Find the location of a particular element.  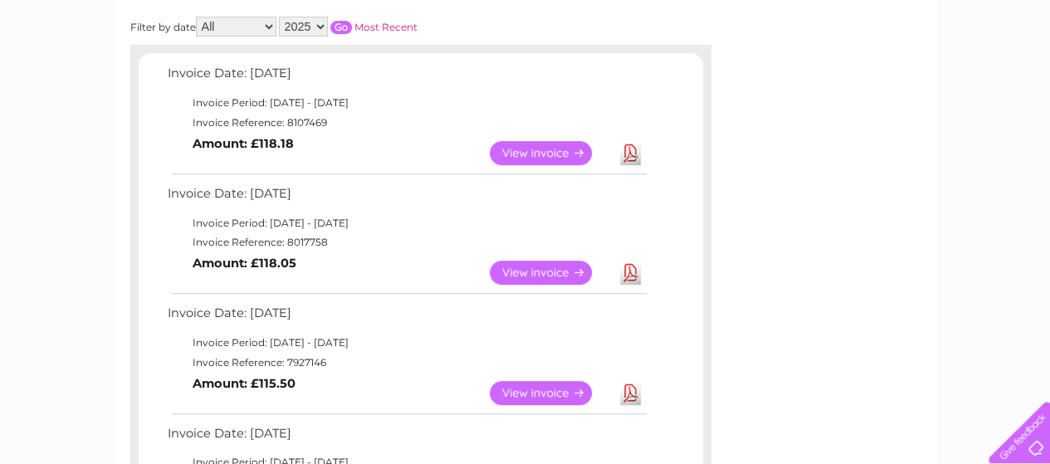

td: Invoice Reference: 8107469 is located at coordinates (406, 123).